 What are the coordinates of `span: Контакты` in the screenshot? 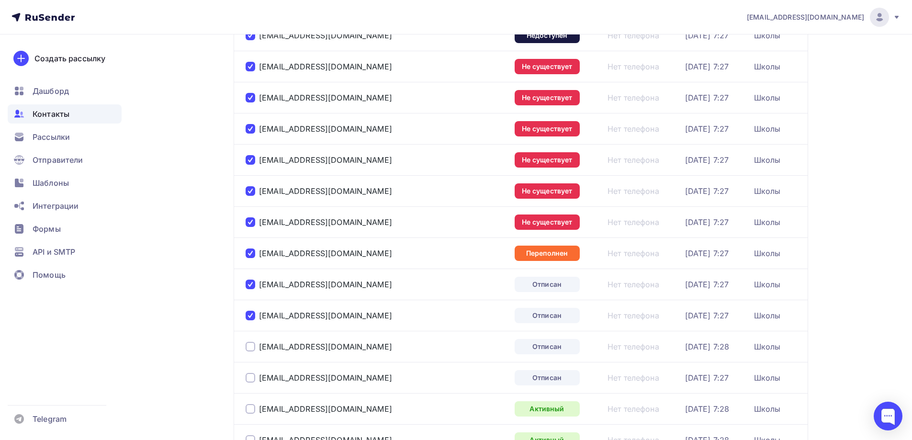 It's located at (51, 114).